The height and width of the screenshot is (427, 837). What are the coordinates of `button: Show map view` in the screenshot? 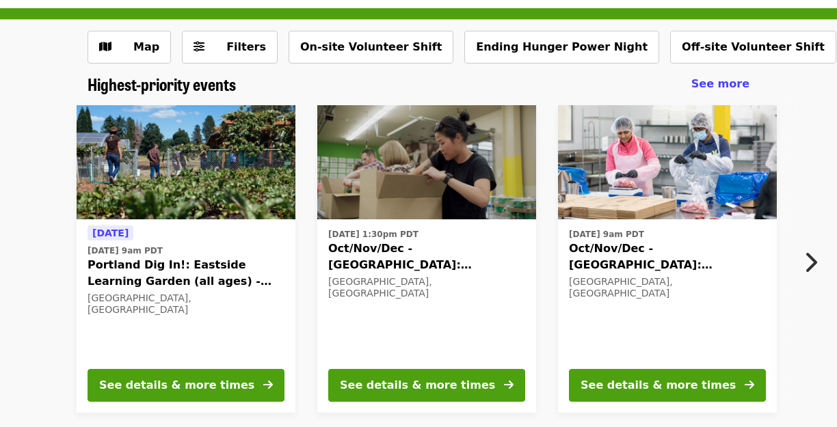 It's located at (129, 47).